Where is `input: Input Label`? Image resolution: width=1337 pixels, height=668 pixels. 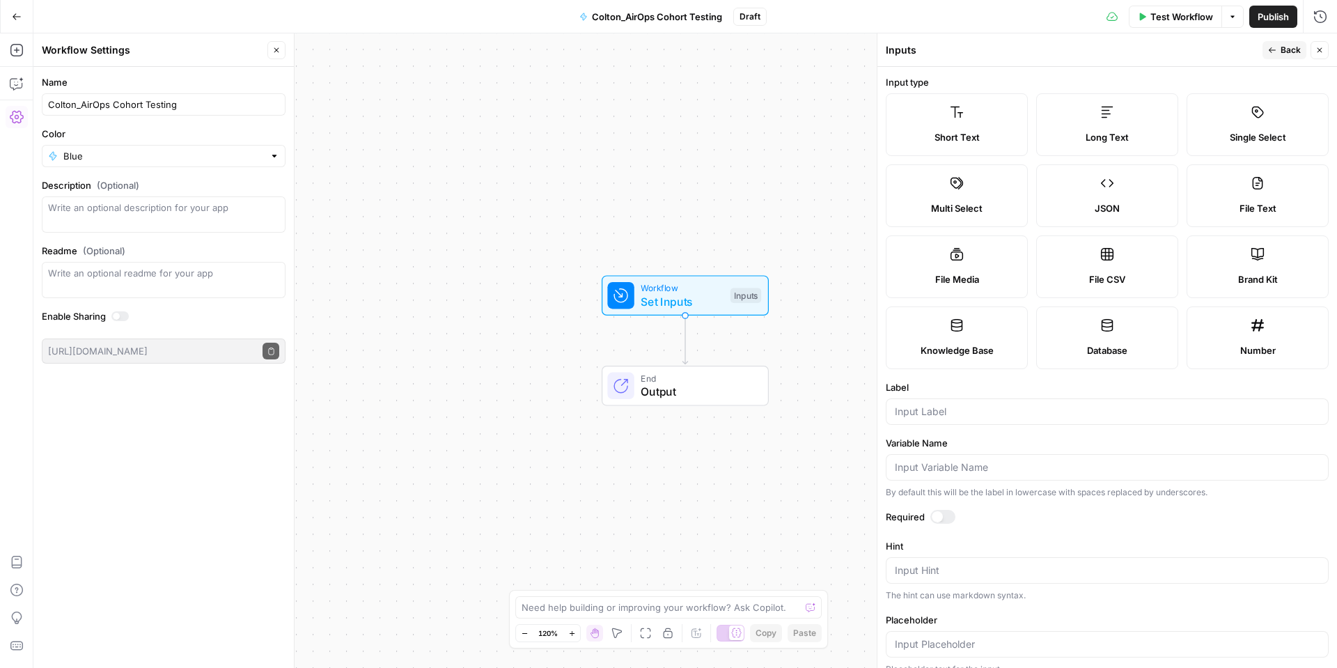
input: Input Label is located at coordinates (1107, 412).